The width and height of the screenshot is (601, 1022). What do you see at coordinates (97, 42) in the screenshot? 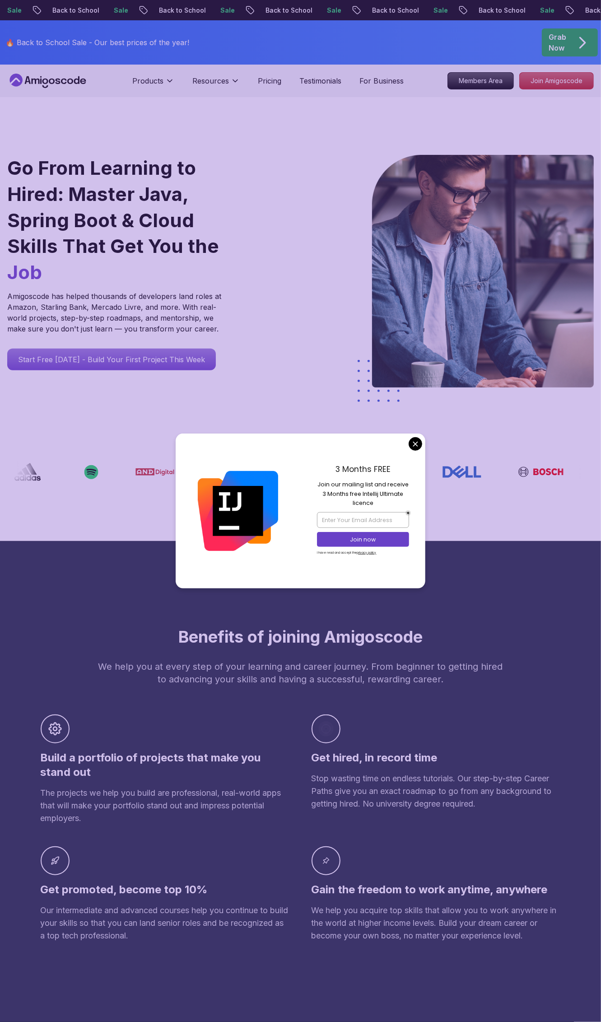
I see `p: 🔥 Back to School Sale - Our best prices of the year!` at bounding box center [97, 42].